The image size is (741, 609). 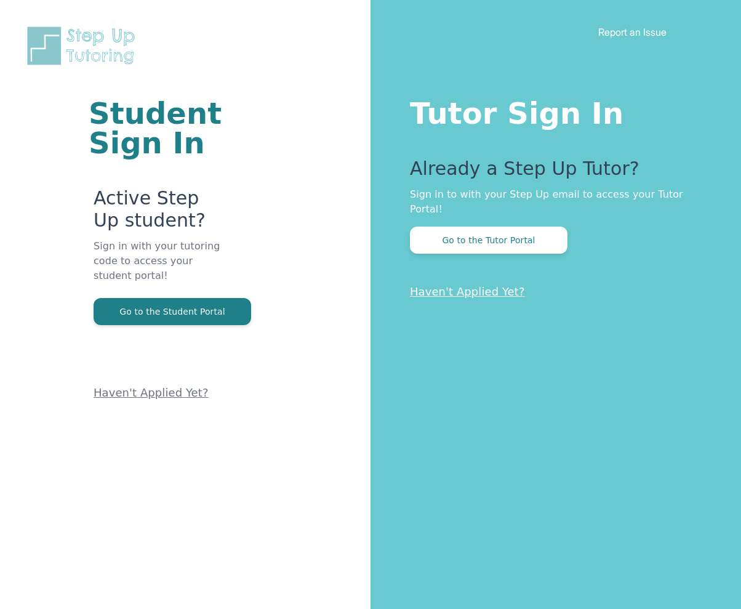 I want to click on a: Report an Issue, so click(x=632, y=32).